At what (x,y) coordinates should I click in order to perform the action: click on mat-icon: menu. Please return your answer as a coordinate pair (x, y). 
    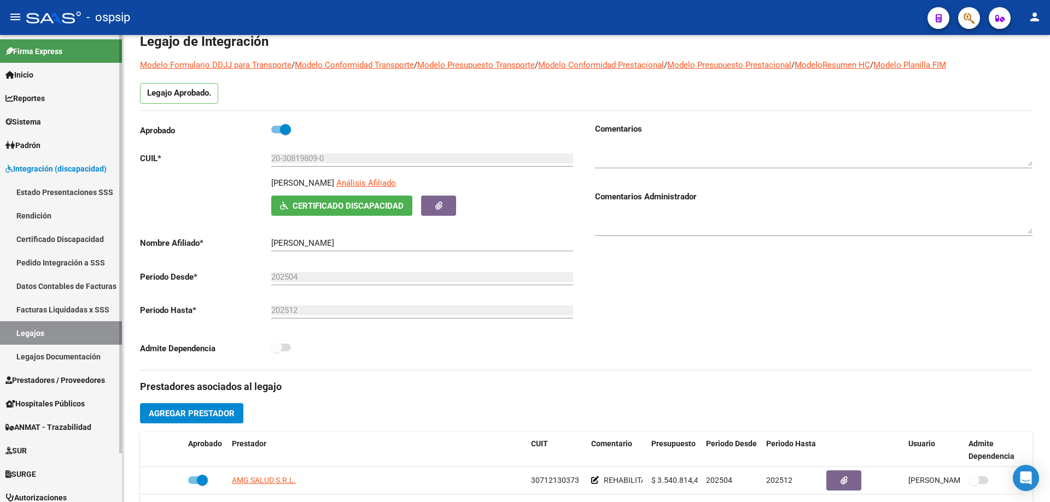
    Looking at the image, I should click on (15, 17).